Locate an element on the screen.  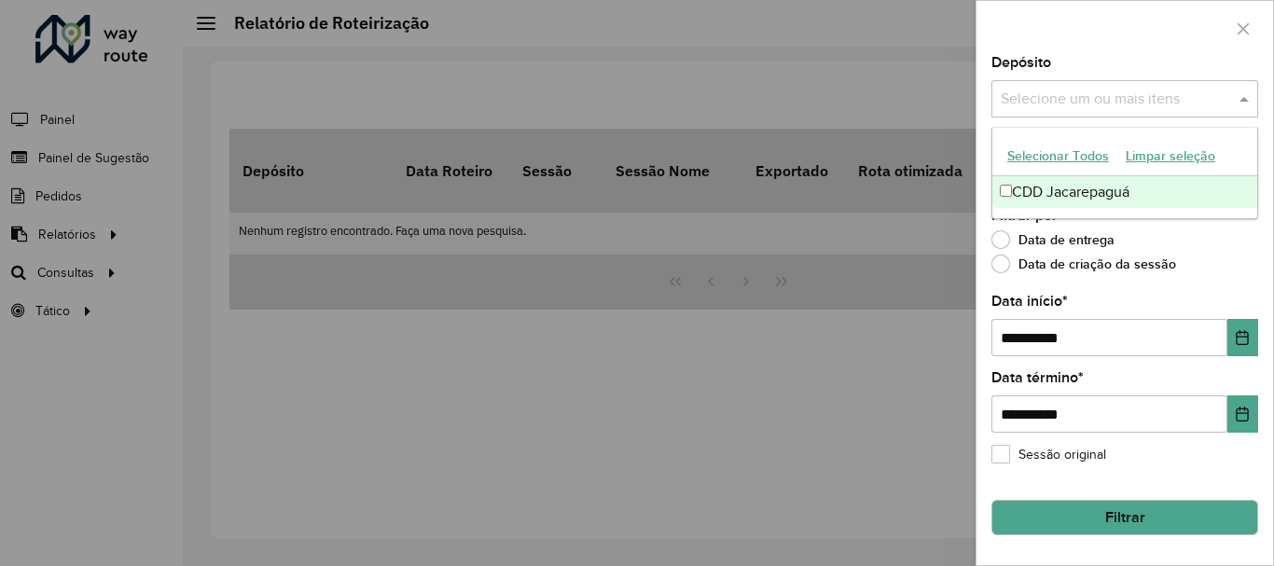
label: Data início is located at coordinates (1029, 301).